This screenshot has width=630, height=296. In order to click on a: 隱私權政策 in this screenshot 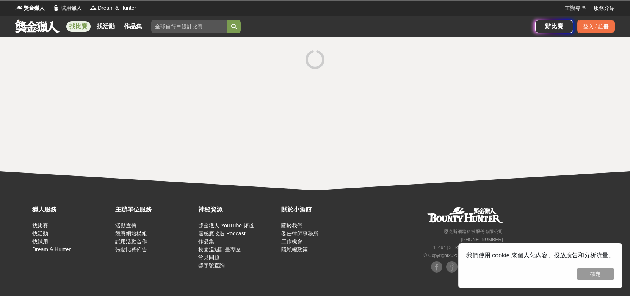, I will do `click(295, 249)`.